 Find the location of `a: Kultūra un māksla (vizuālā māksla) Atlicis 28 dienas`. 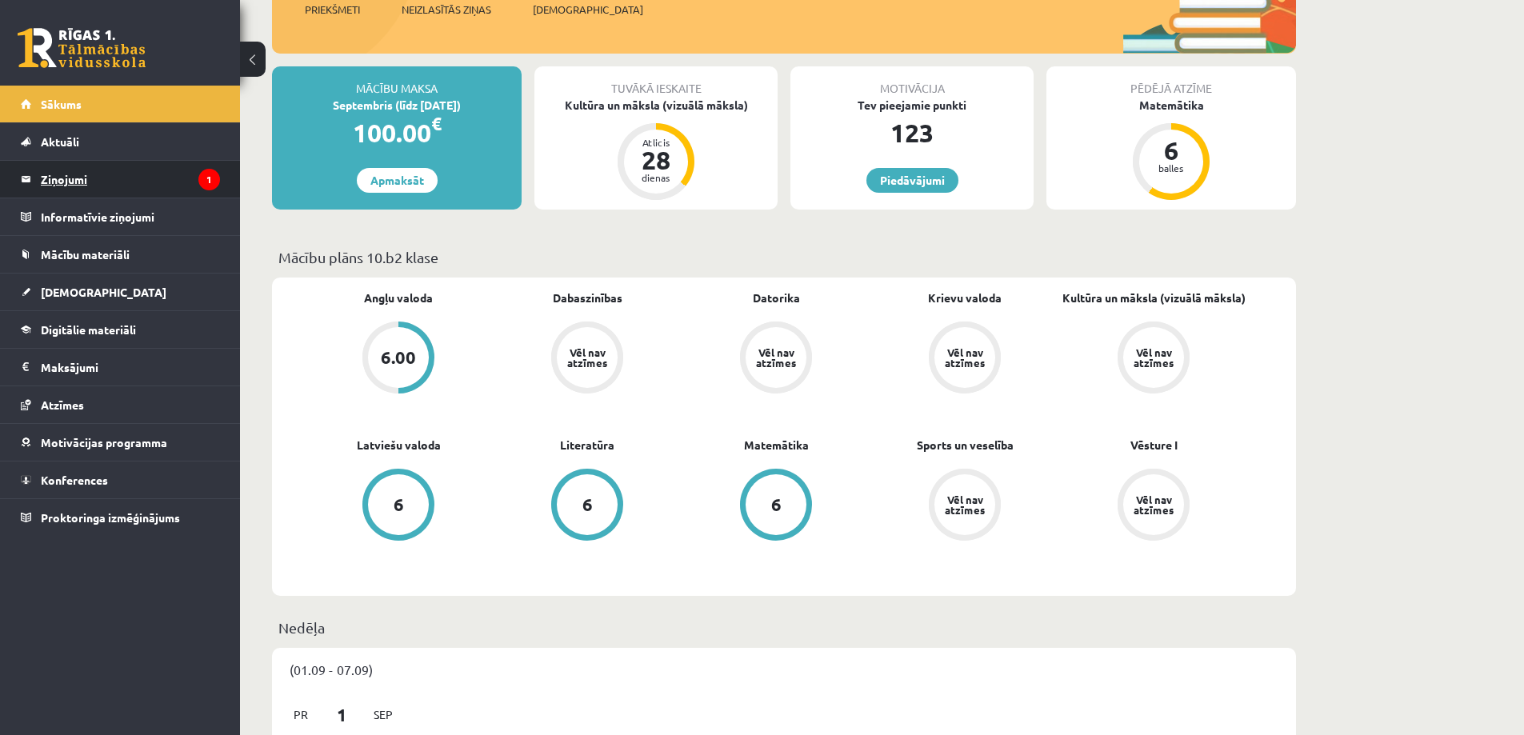

a: Kultūra un māksla (vizuālā māksla) Atlicis 28 dienas is located at coordinates (656, 150).